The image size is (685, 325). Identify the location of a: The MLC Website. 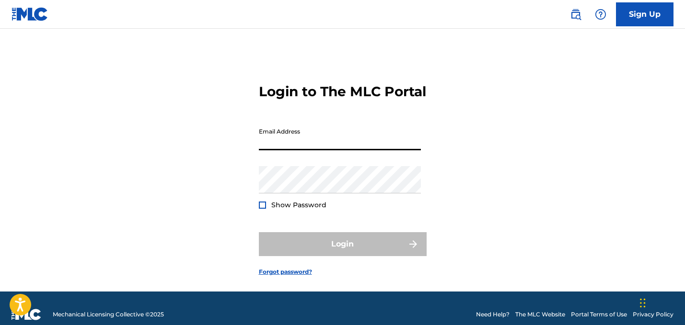
(540, 315).